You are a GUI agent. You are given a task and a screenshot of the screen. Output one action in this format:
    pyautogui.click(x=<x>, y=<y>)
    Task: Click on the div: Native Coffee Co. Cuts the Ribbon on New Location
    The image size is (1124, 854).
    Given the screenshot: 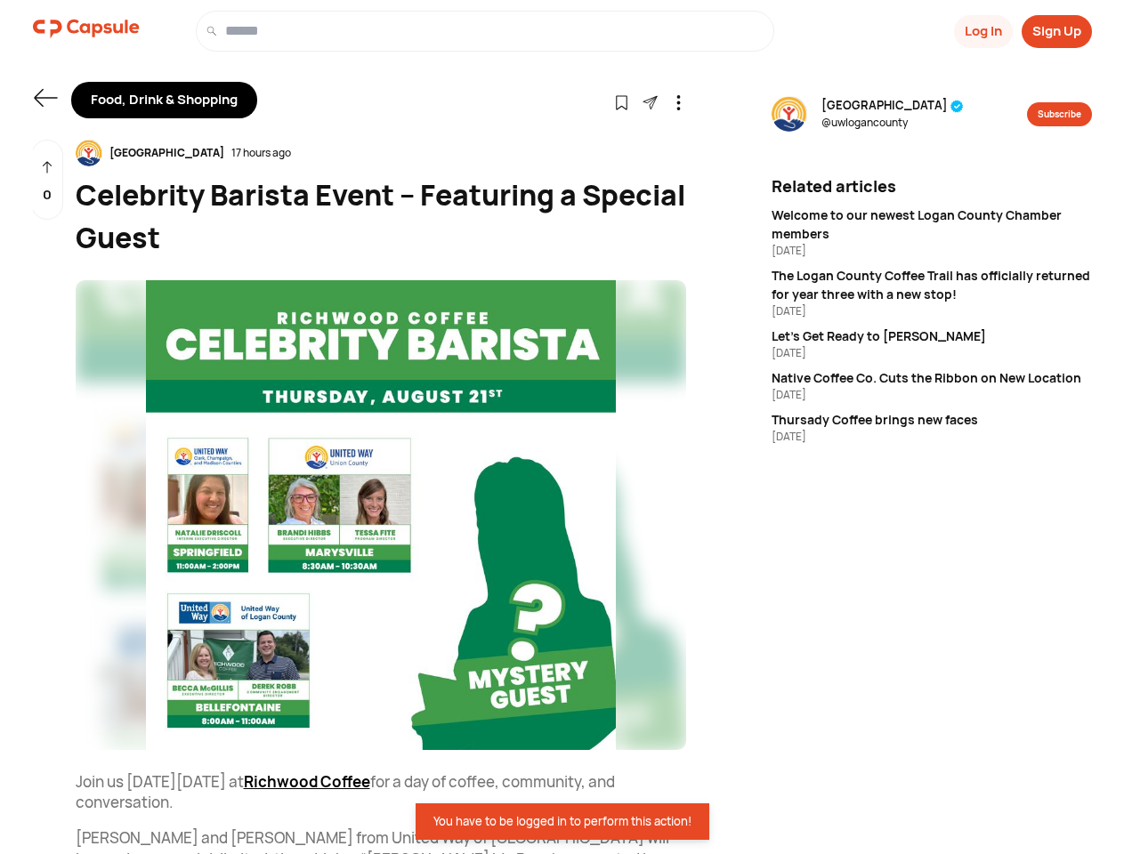 What is the action you would take?
    pyautogui.click(x=932, y=377)
    